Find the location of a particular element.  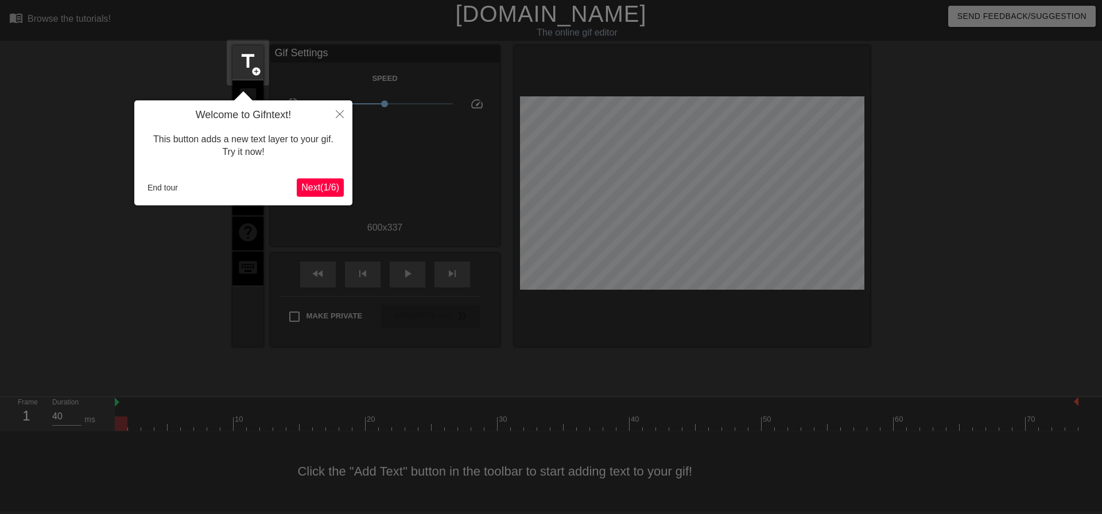

button: Close is located at coordinates (340, 114).